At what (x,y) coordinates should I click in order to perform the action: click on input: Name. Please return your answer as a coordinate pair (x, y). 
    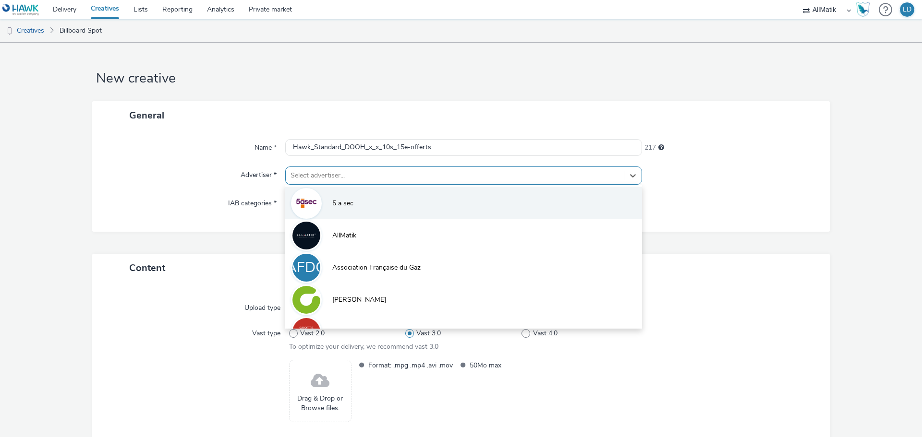
    Looking at the image, I should click on (463, 147).